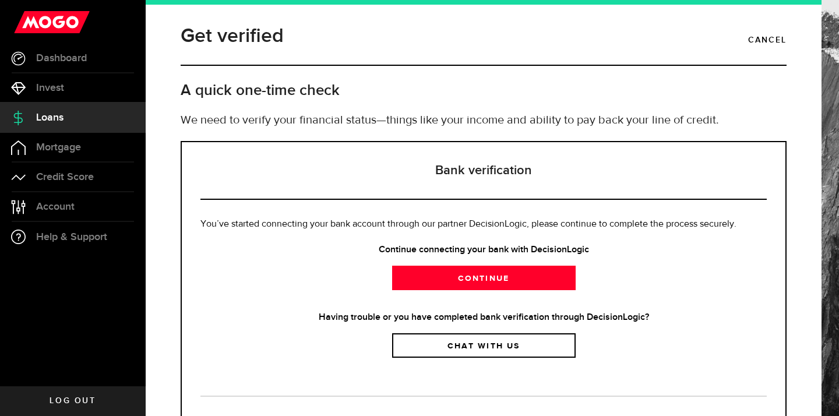 Image resolution: width=839 pixels, height=416 pixels. What do you see at coordinates (484, 90) in the screenshot?
I see `h2: A quick one-time check` at bounding box center [484, 90].